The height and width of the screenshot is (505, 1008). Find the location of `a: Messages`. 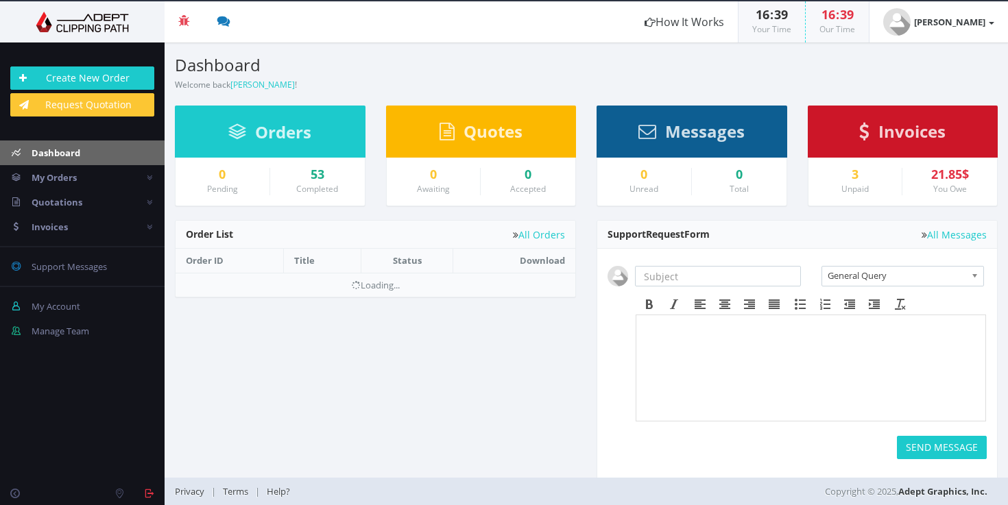

a: Messages is located at coordinates (691, 134).